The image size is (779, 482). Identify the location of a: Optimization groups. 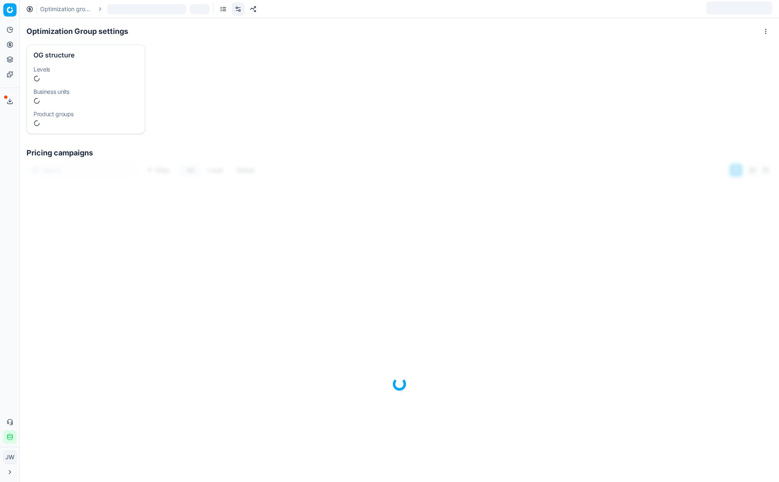
(67, 9).